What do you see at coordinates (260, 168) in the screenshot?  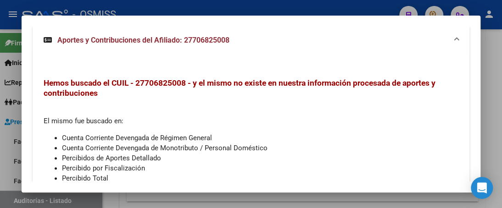 I see `li: Percibido por Fiscalización` at bounding box center [260, 168].